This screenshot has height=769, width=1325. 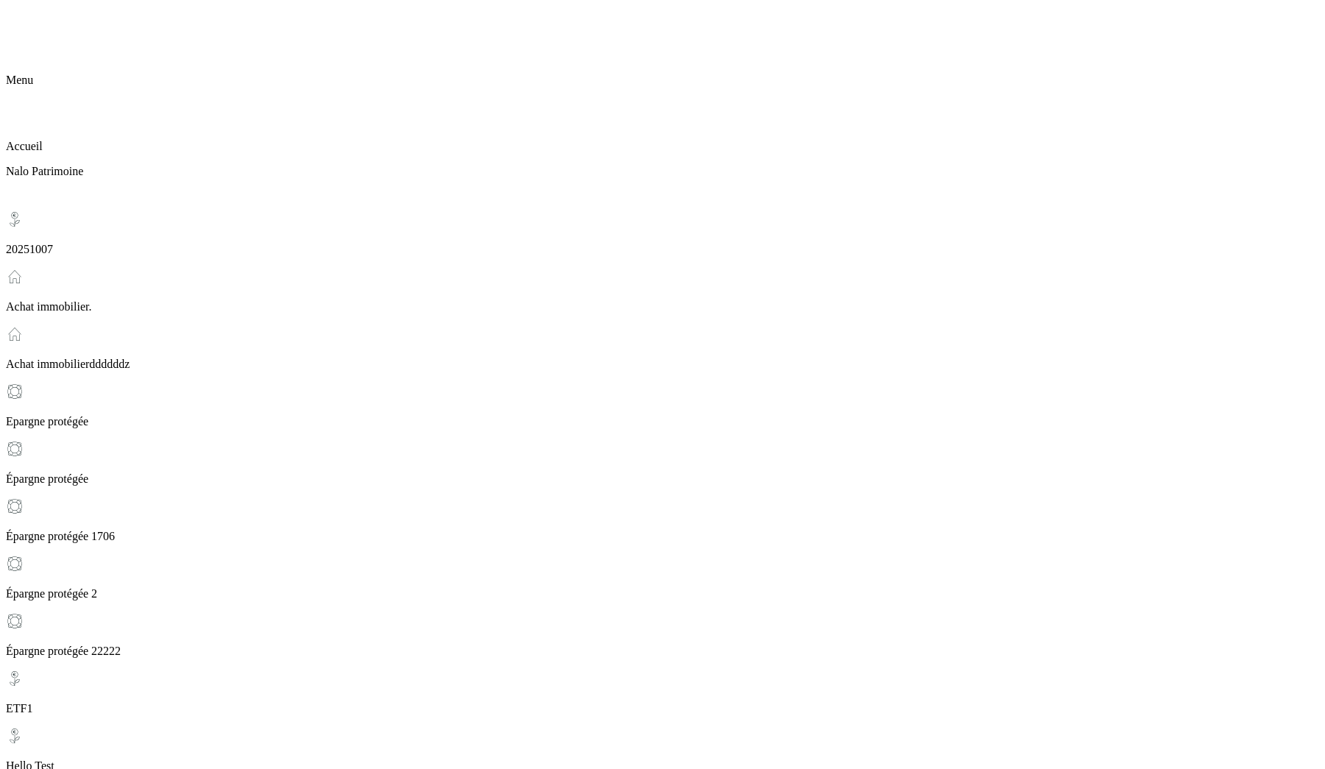 What do you see at coordinates (663, 594) in the screenshot?
I see `p: Épargne protégée 2` at bounding box center [663, 594].